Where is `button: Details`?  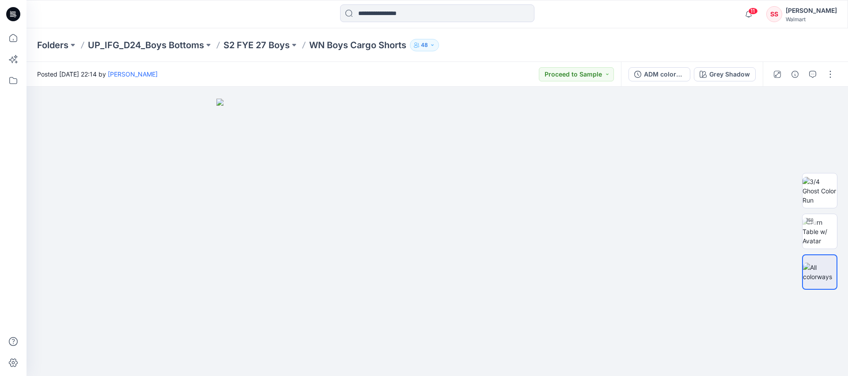 button: Details is located at coordinates (795, 74).